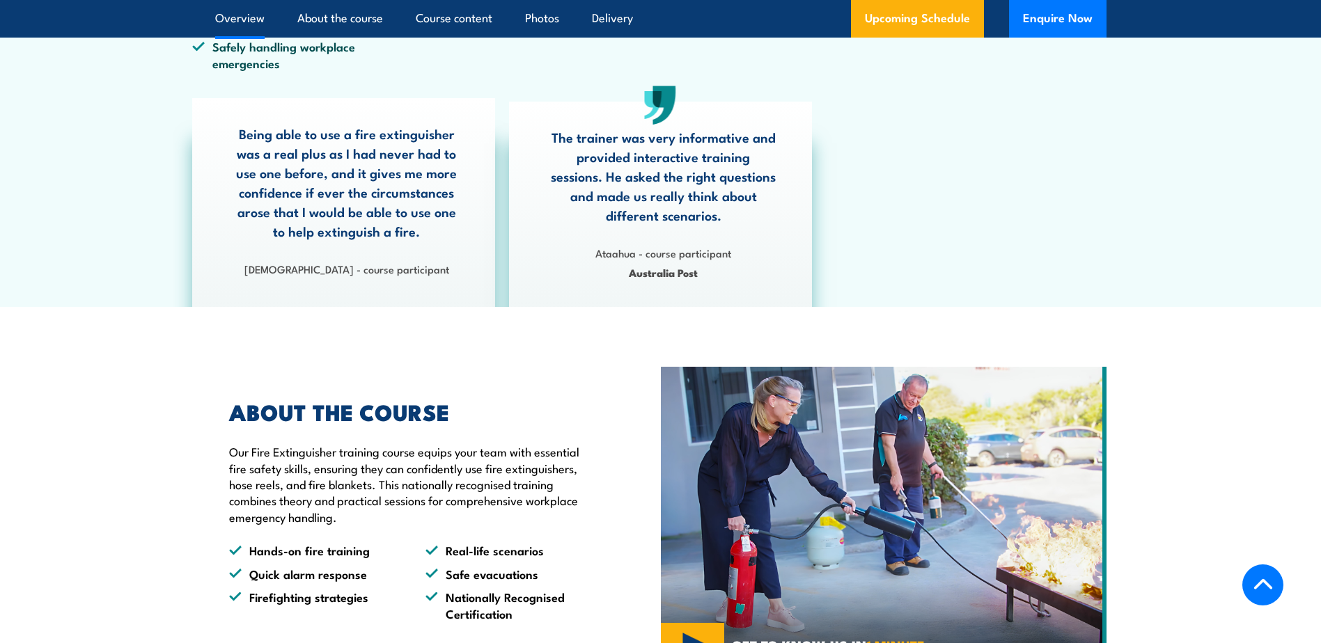 The image size is (1321, 643). I want to click on span: Australia Post, so click(664, 272).